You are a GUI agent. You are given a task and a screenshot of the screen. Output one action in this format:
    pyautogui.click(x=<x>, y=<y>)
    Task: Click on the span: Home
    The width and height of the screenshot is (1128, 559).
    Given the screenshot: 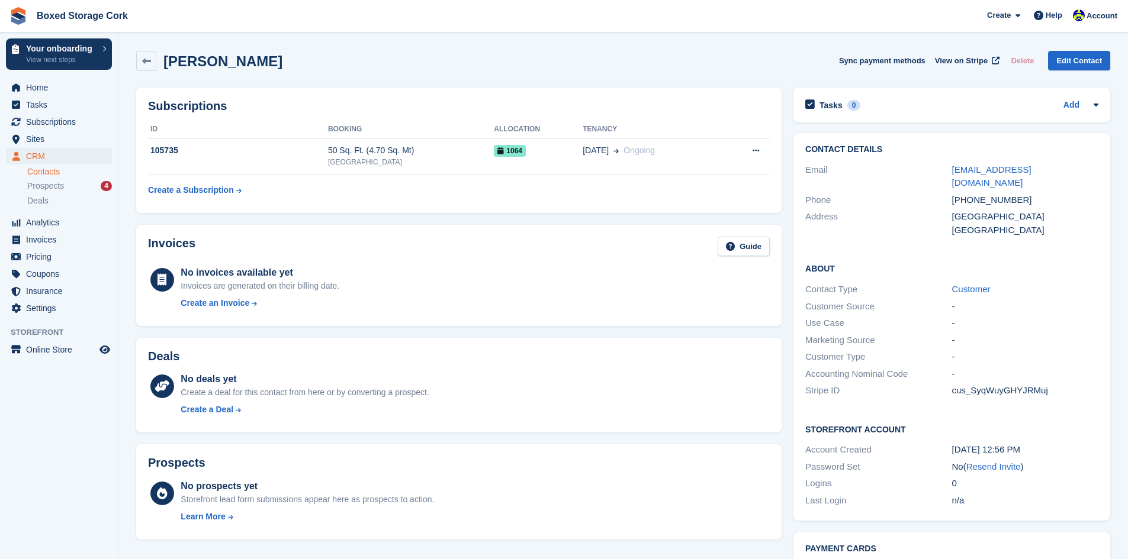 What is the action you would take?
    pyautogui.click(x=62, y=88)
    